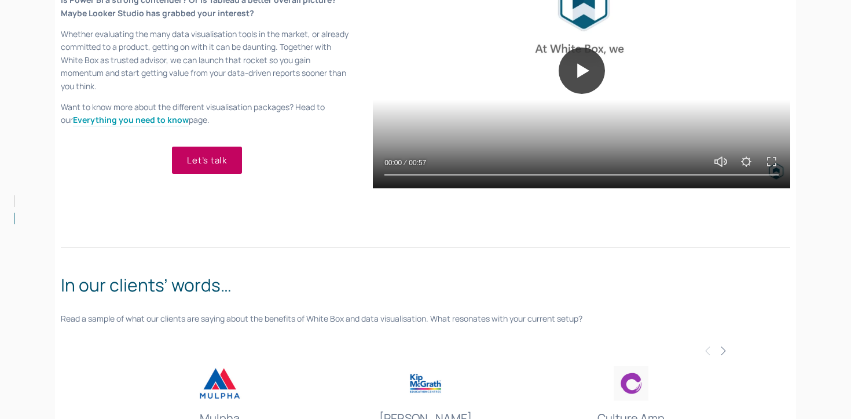 This screenshot has width=851, height=419. Describe the element at coordinates (220, 383) in the screenshot. I see `a: Mulpha` at that location.